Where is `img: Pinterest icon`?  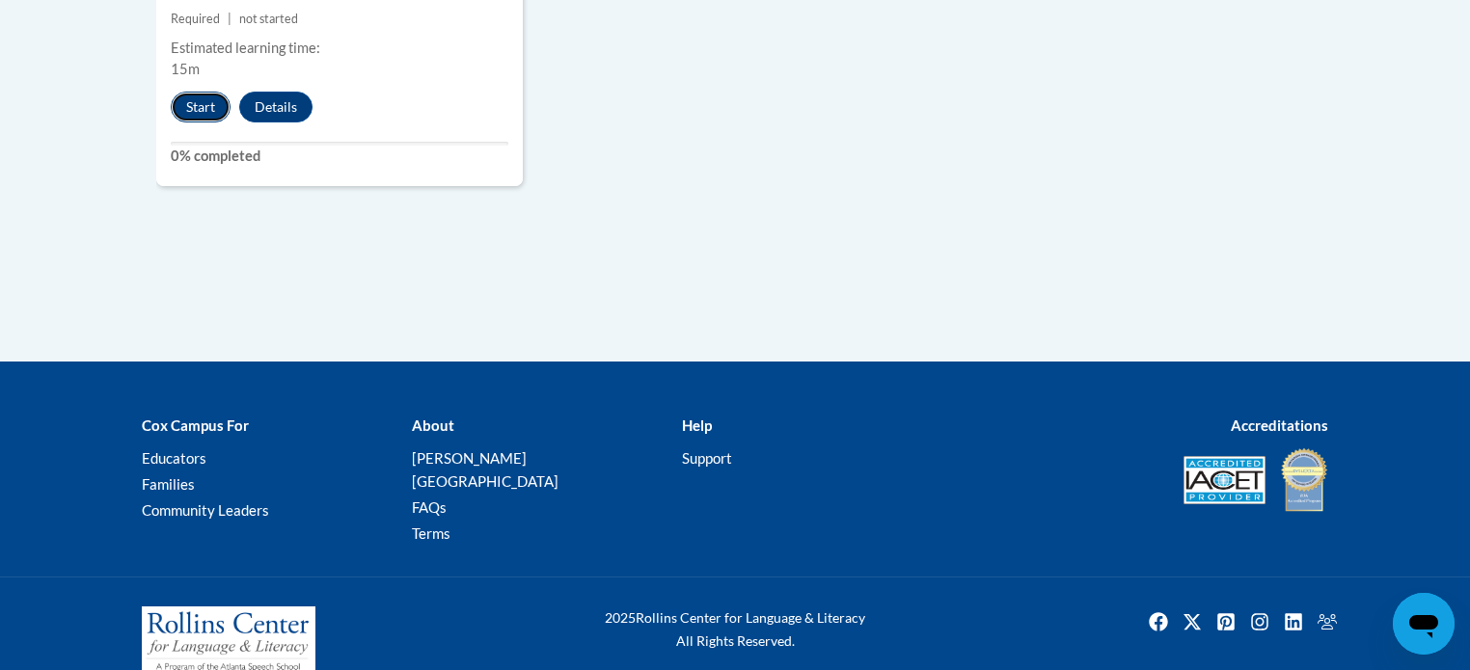
img: Pinterest icon is located at coordinates (1226, 622).